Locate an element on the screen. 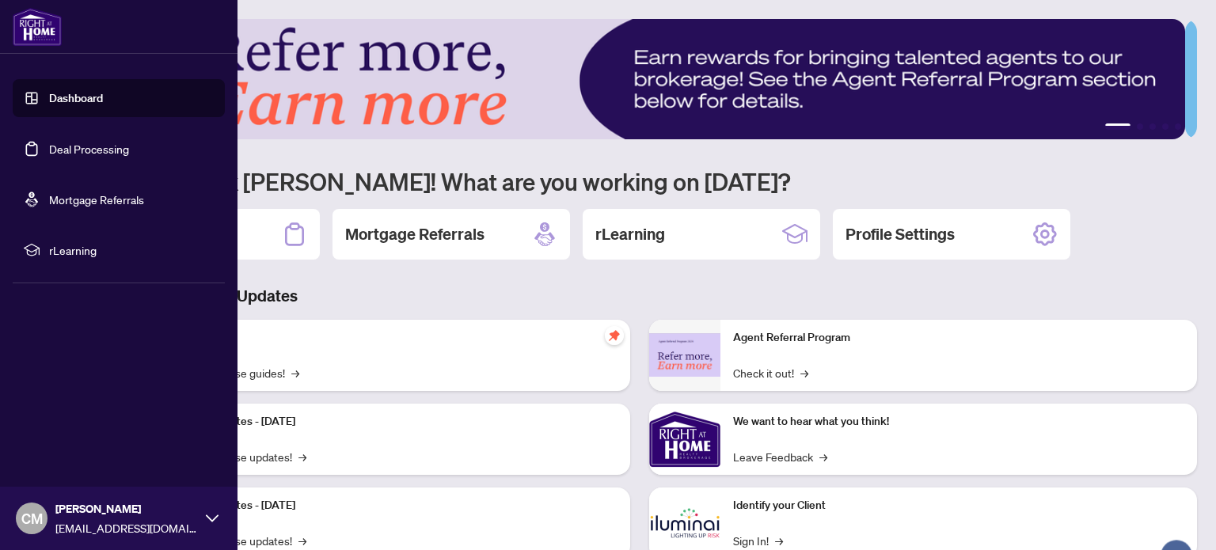  span: pushpin is located at coordinates (614, 336).